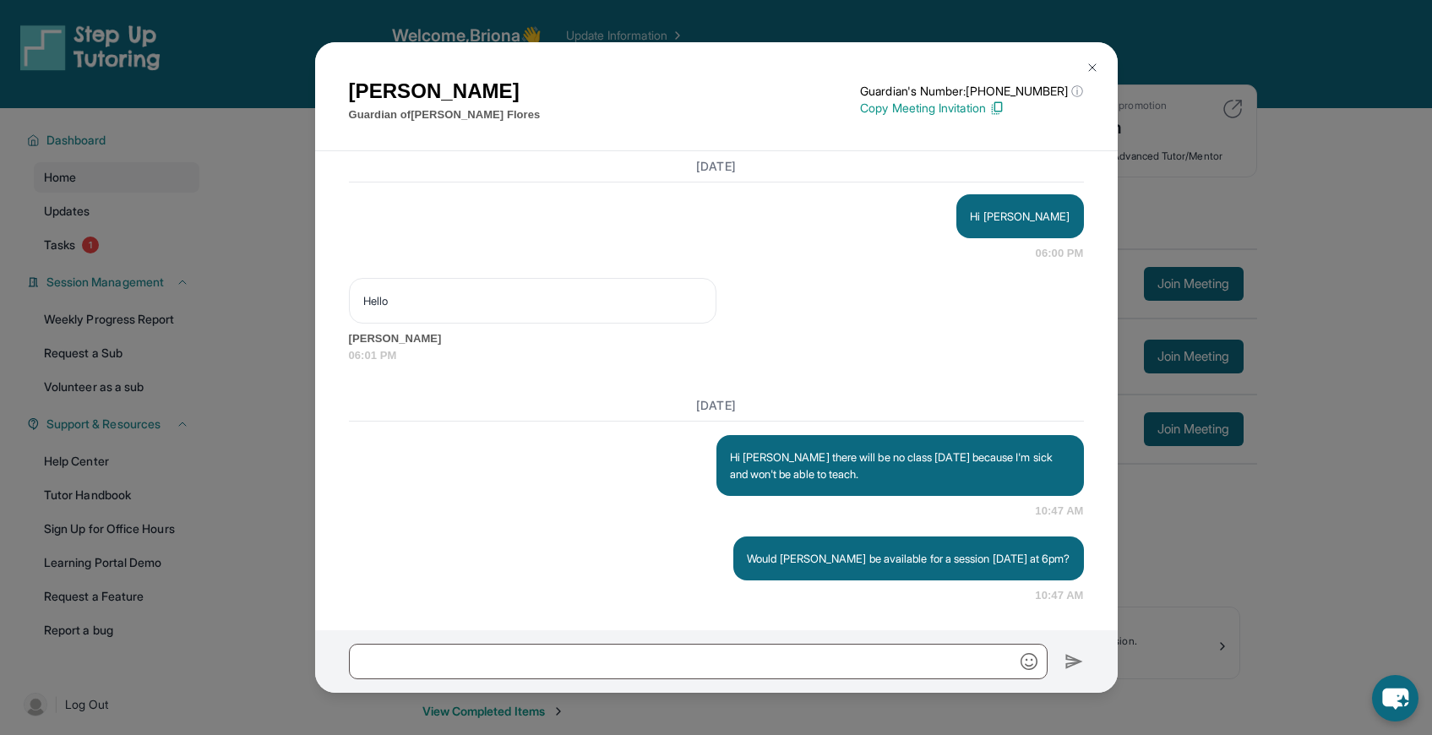 The image size is (1432, 735). I want to click on p: Copy Meeting Invitation, so click(972, 108).